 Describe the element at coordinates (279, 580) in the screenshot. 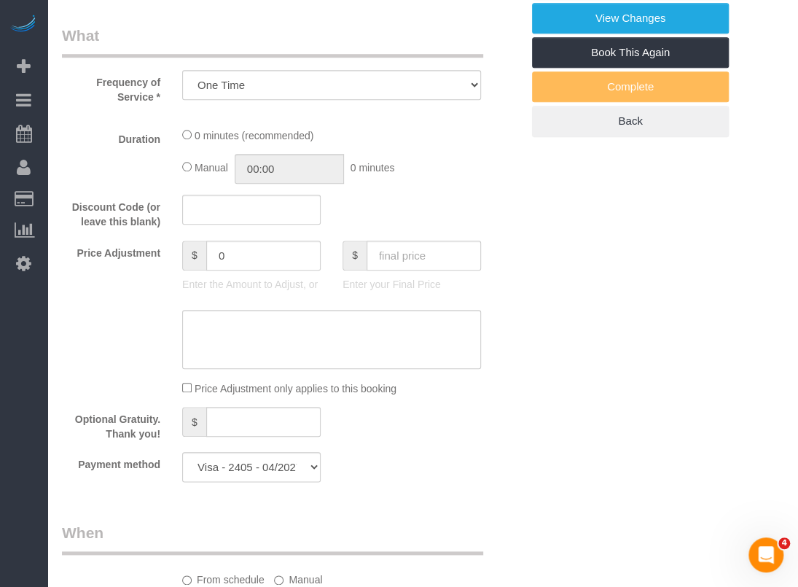

I see `input: Manual` at that location.